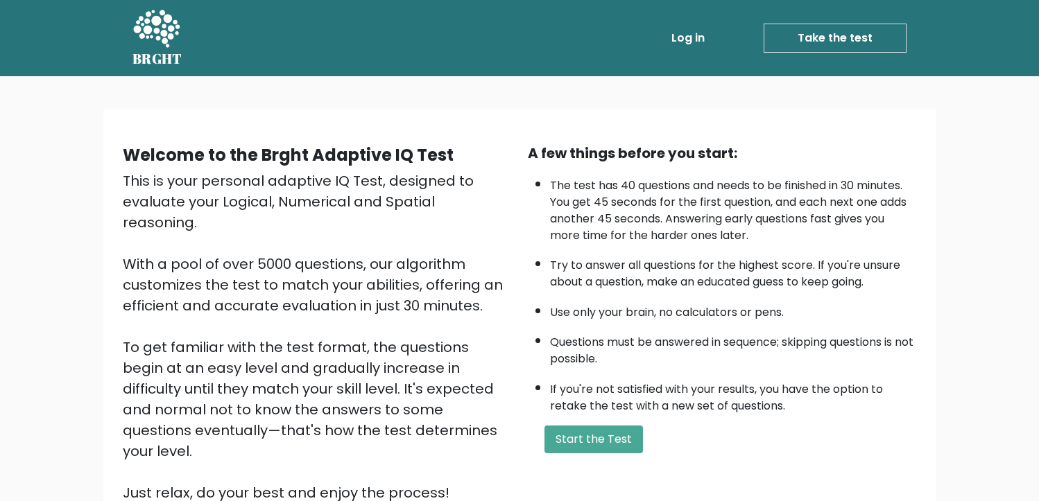  Describe the element at coordinates (688, 38) in the screenshot. I see `a: Log in` at that location.